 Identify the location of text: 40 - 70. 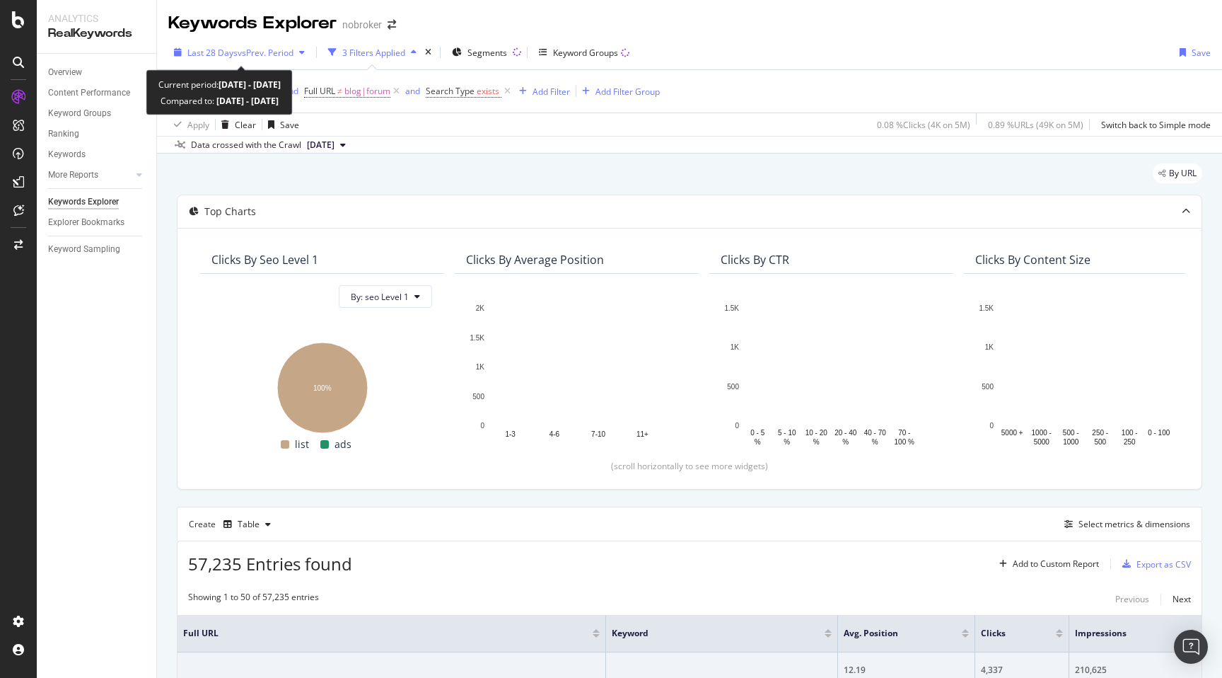
(876, 432).